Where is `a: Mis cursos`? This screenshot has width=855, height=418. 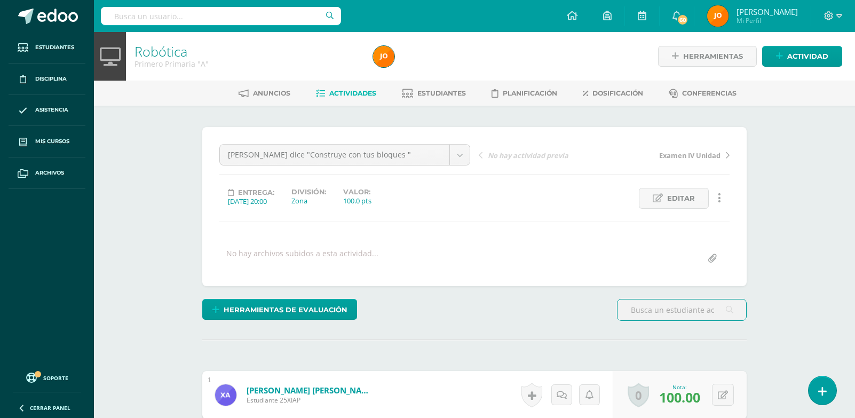 a: Mis cursos is located at coordinates (47, 141).